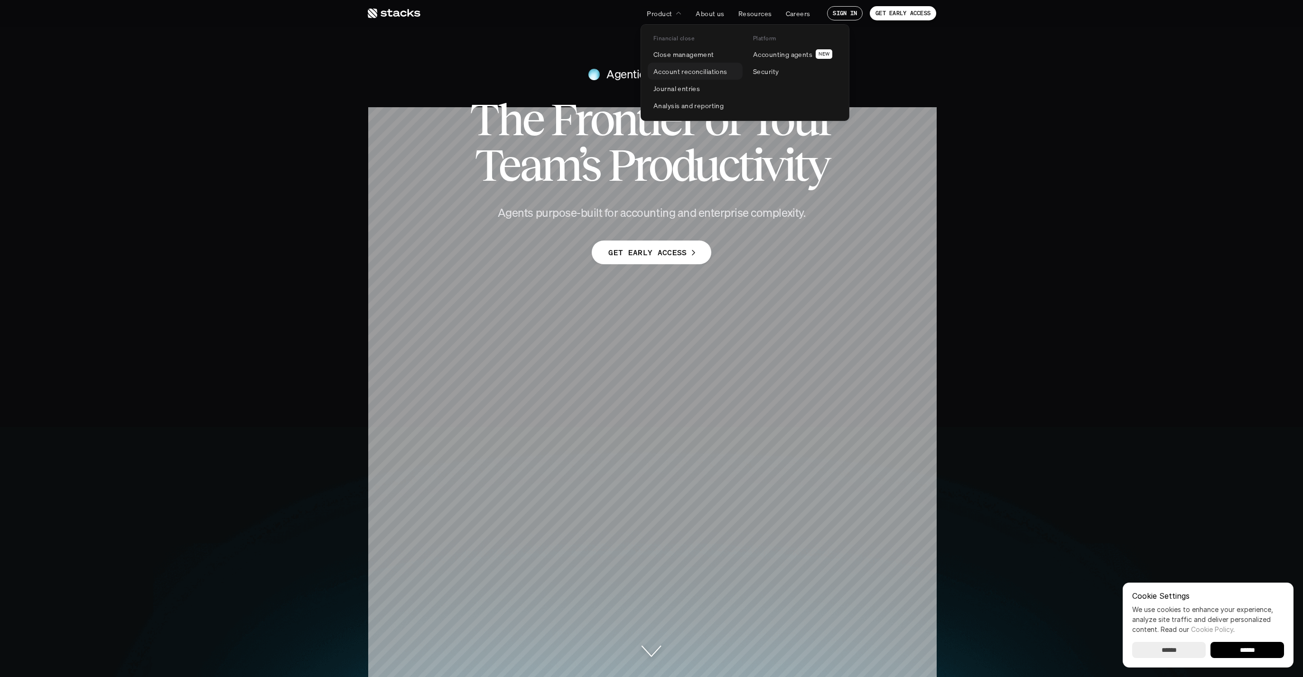 Image resolution: width=1303 pixels, height=677 pixels. I want to click on a: Careers, so click(798, 13).